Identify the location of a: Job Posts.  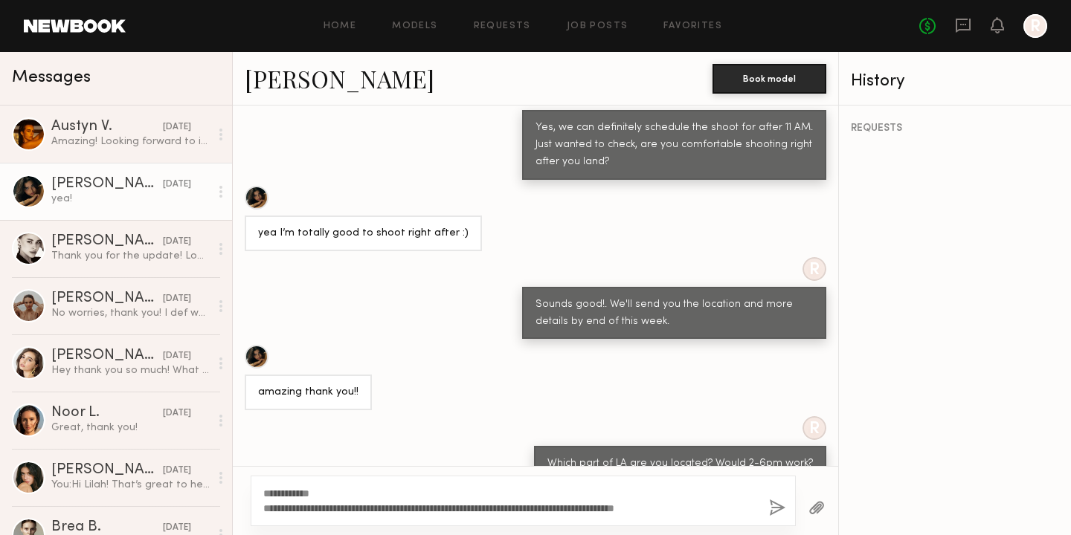
(597, 26).